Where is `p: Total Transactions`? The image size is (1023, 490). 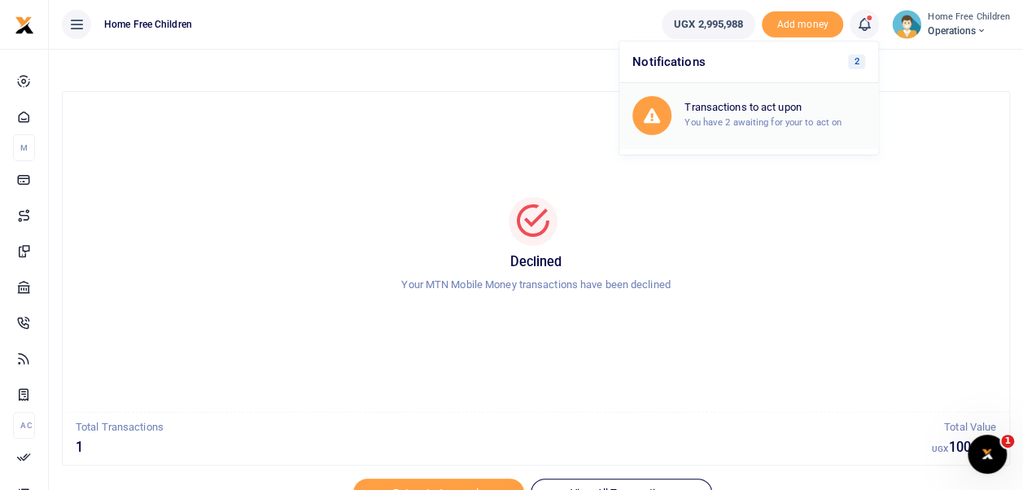 p: Total Transactions is located at coordinates (504, 427).